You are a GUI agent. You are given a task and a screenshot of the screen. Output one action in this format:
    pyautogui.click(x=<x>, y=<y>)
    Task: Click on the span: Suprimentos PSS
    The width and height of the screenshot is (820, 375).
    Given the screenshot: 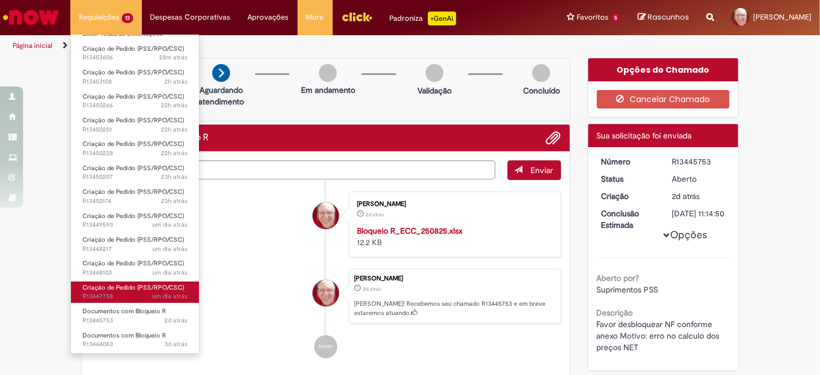 What is the action you would take?
    pyautogui.click(x=628, y=290)
    